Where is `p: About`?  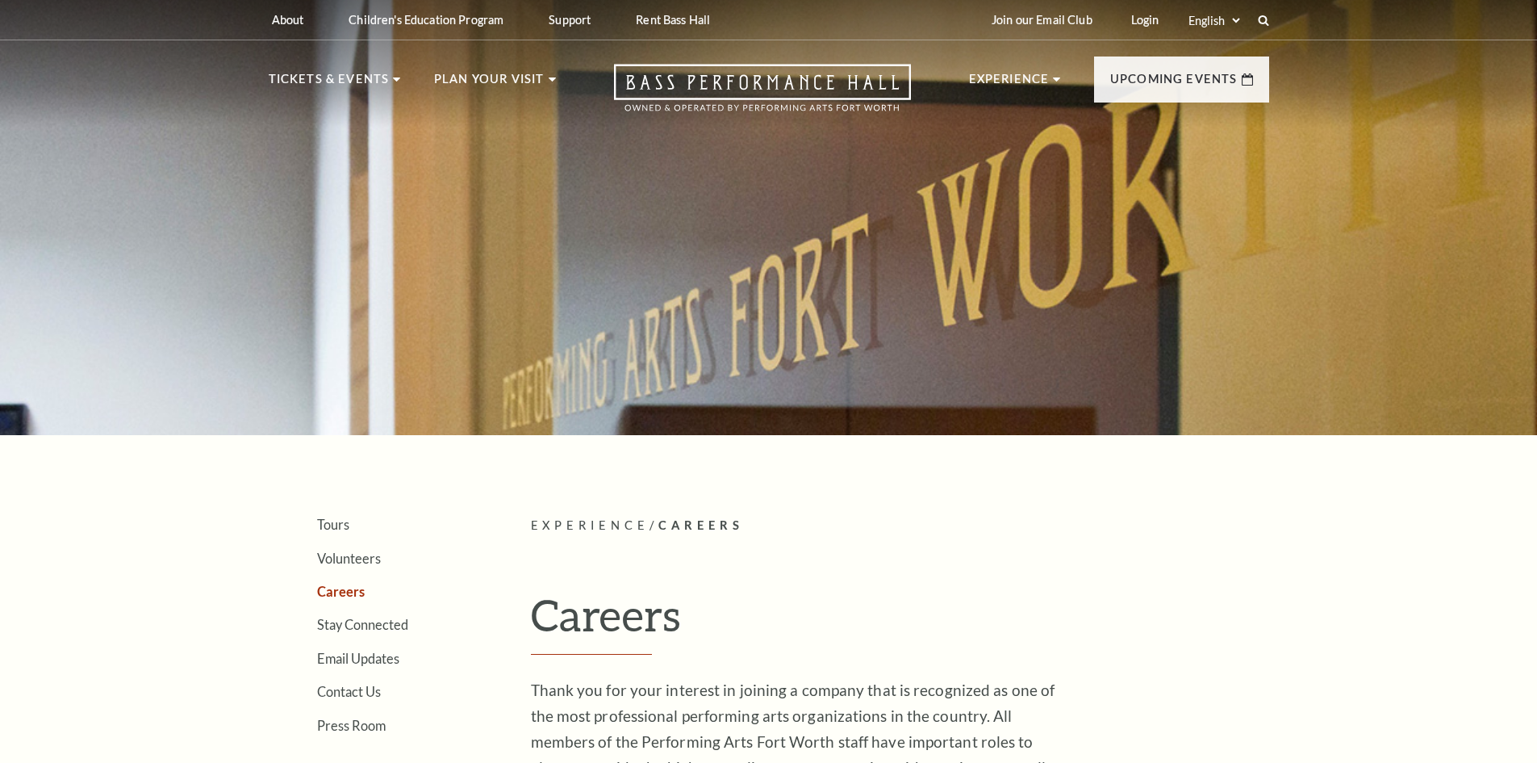 p: About is located at coordinates (288, 19).